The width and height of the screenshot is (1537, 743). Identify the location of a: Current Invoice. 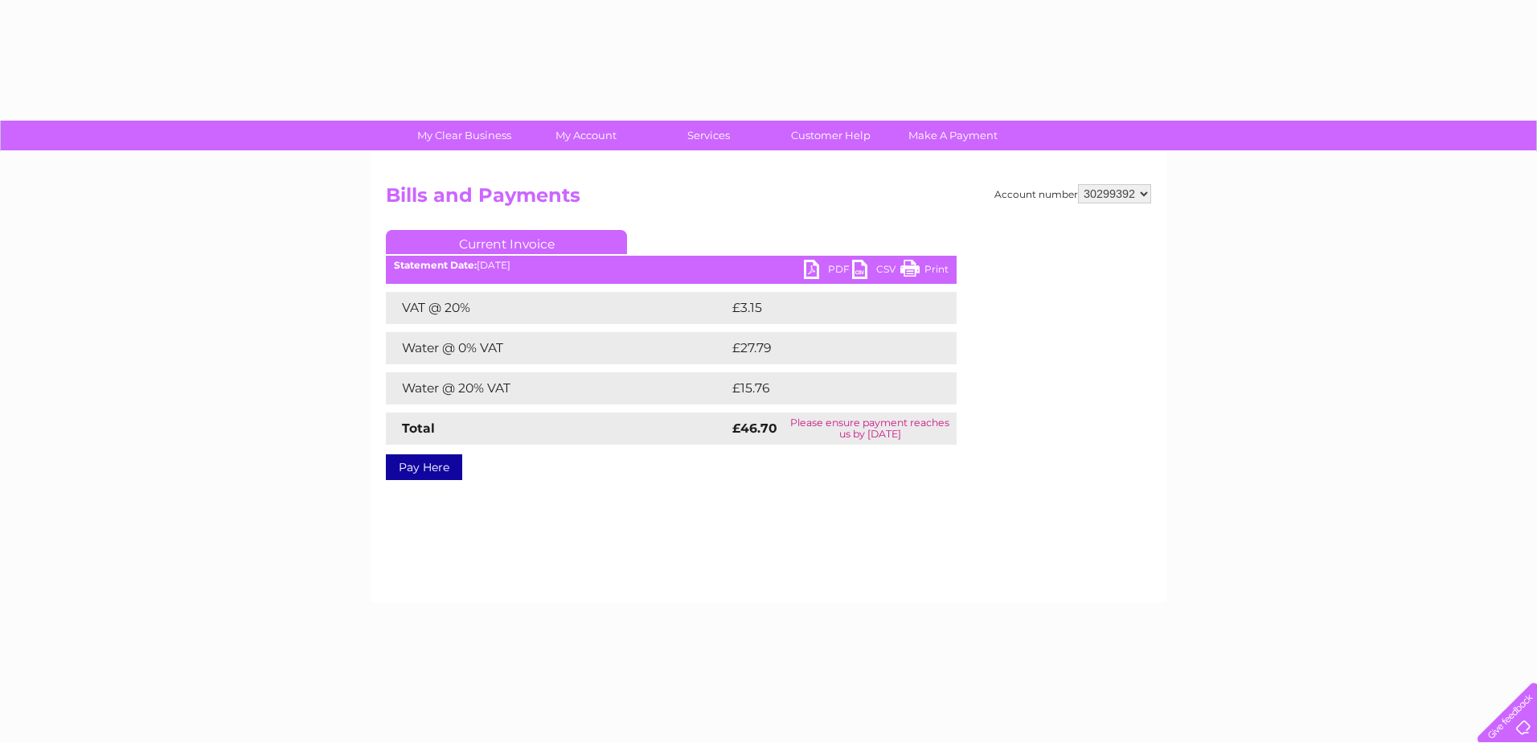
(506, 242).